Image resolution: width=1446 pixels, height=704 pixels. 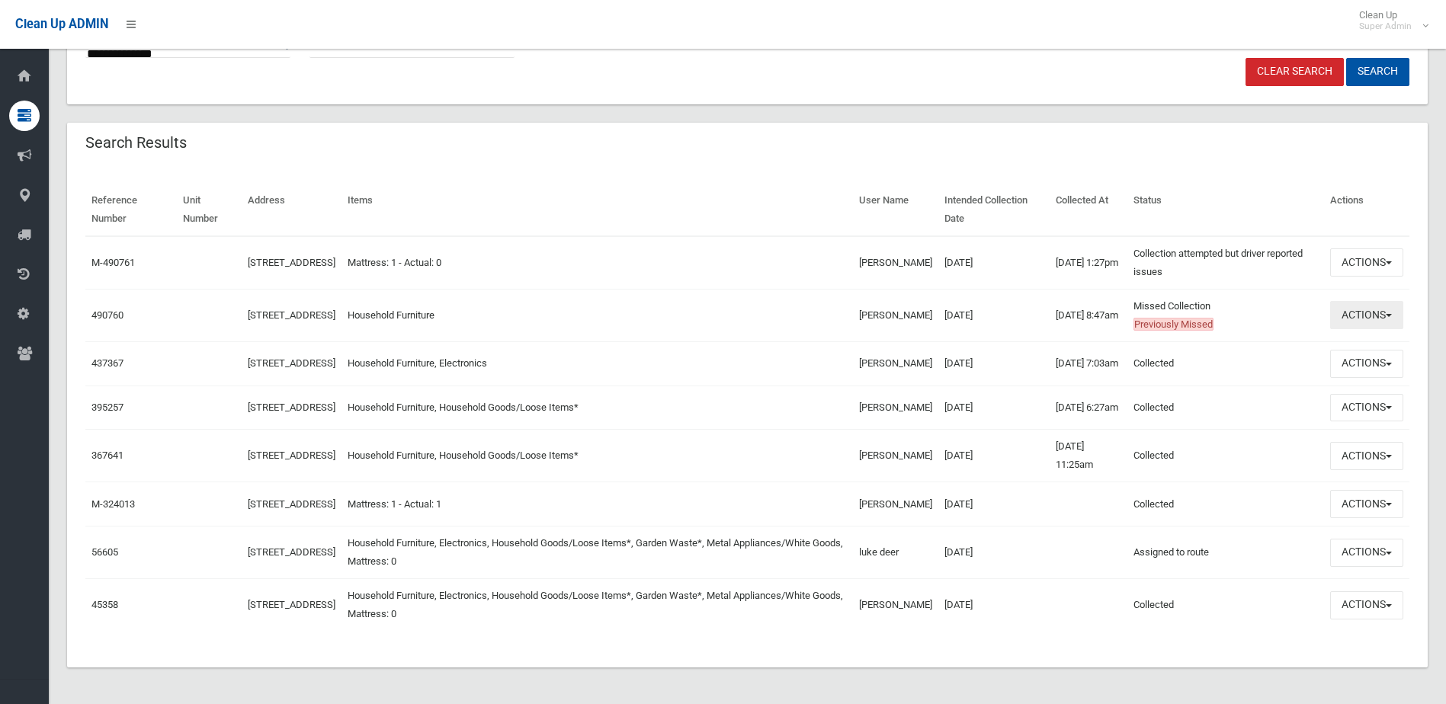 I want to click on a: 490760, so click(x=107, y=315).